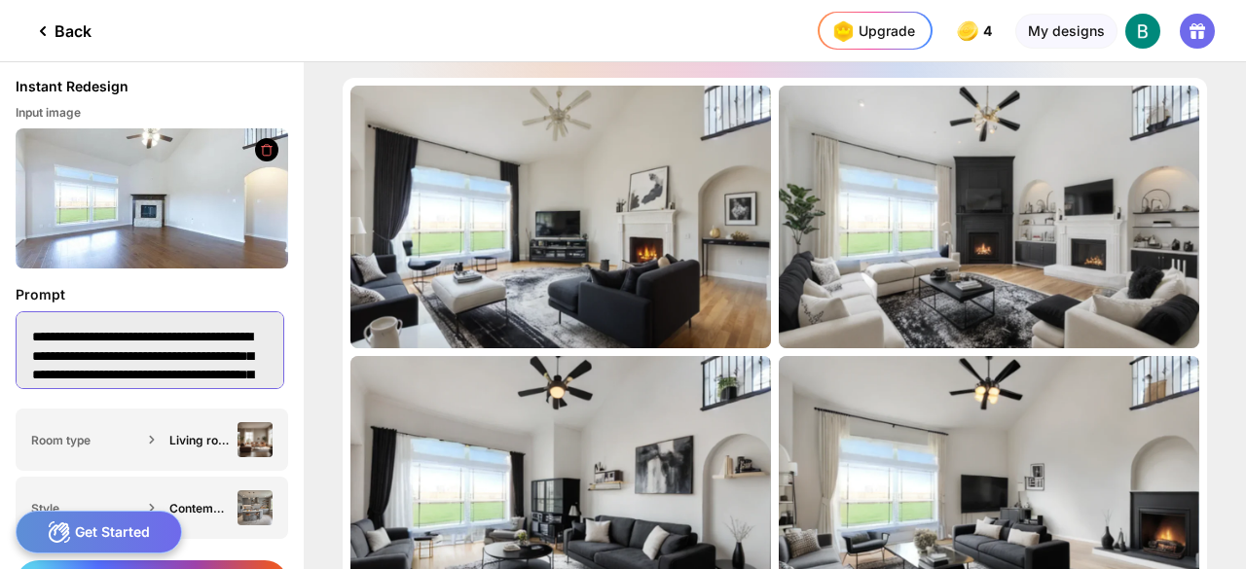  Describe the element at coordinates (61, 31) in the screenshot. I see `div: Back` at that location.